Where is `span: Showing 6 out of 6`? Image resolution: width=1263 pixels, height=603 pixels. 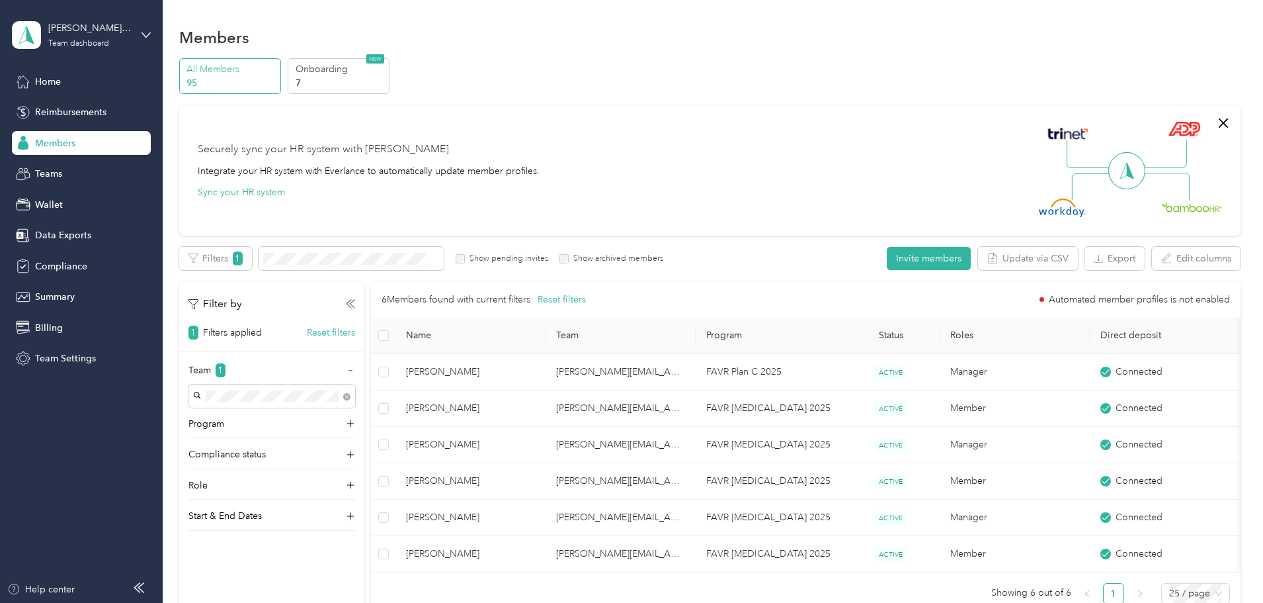 span: Showing 6 out of 6 is located at coordinates (1031, 593).